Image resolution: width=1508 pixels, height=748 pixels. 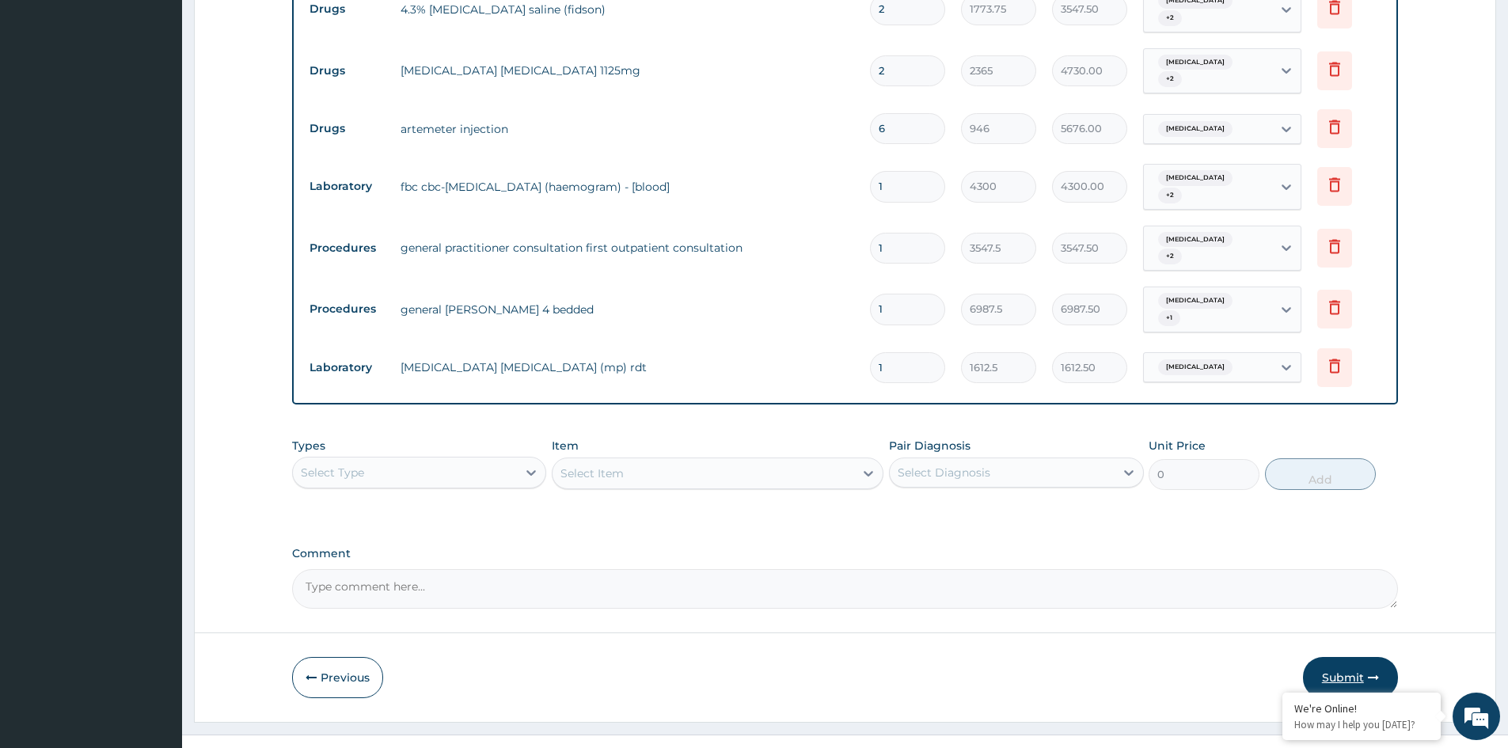 What do you see at coordinates (174, 99) in the screenshot?
I see `div: Chat with us now` at bounding box center [174, 99].